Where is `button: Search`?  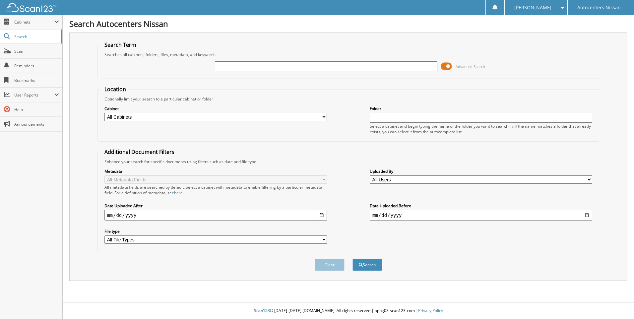
button: Search is located at coordinates (367, 265).